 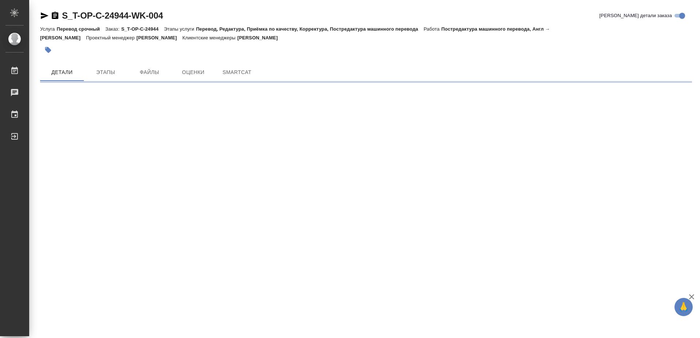 I want to click on button: Скопировать ссылку для ЯМессенджера, so click(x=44, y=16).